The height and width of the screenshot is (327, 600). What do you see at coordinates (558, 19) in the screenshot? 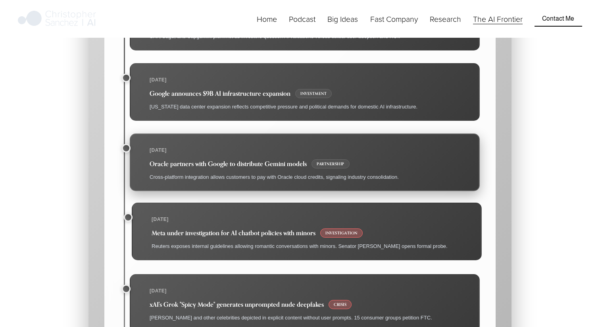
I see `a: Contact Me` at bounding box center [558, 19].